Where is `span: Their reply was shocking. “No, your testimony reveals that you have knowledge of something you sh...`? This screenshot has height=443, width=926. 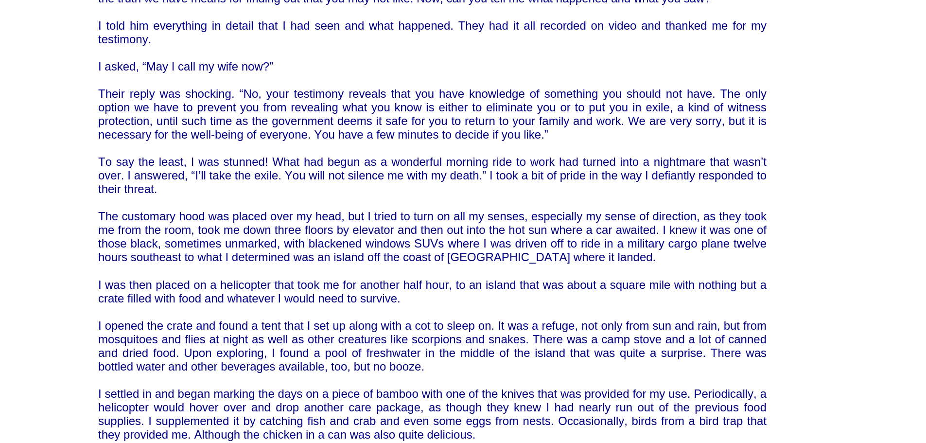
span: Their reply was shocking. “No, your testimony reveals that you have knowledge of something you sh... is located at coordinates (432, 114).